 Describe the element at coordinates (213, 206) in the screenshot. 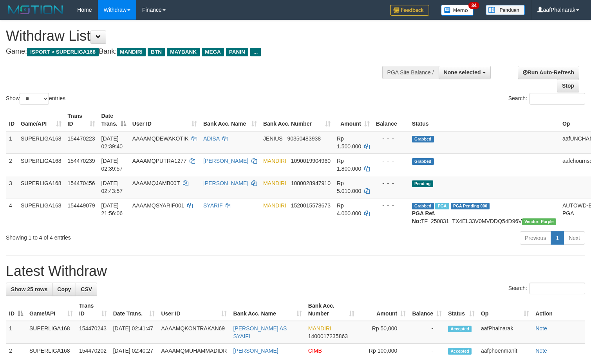

I see `a: SYARIF` at that location.